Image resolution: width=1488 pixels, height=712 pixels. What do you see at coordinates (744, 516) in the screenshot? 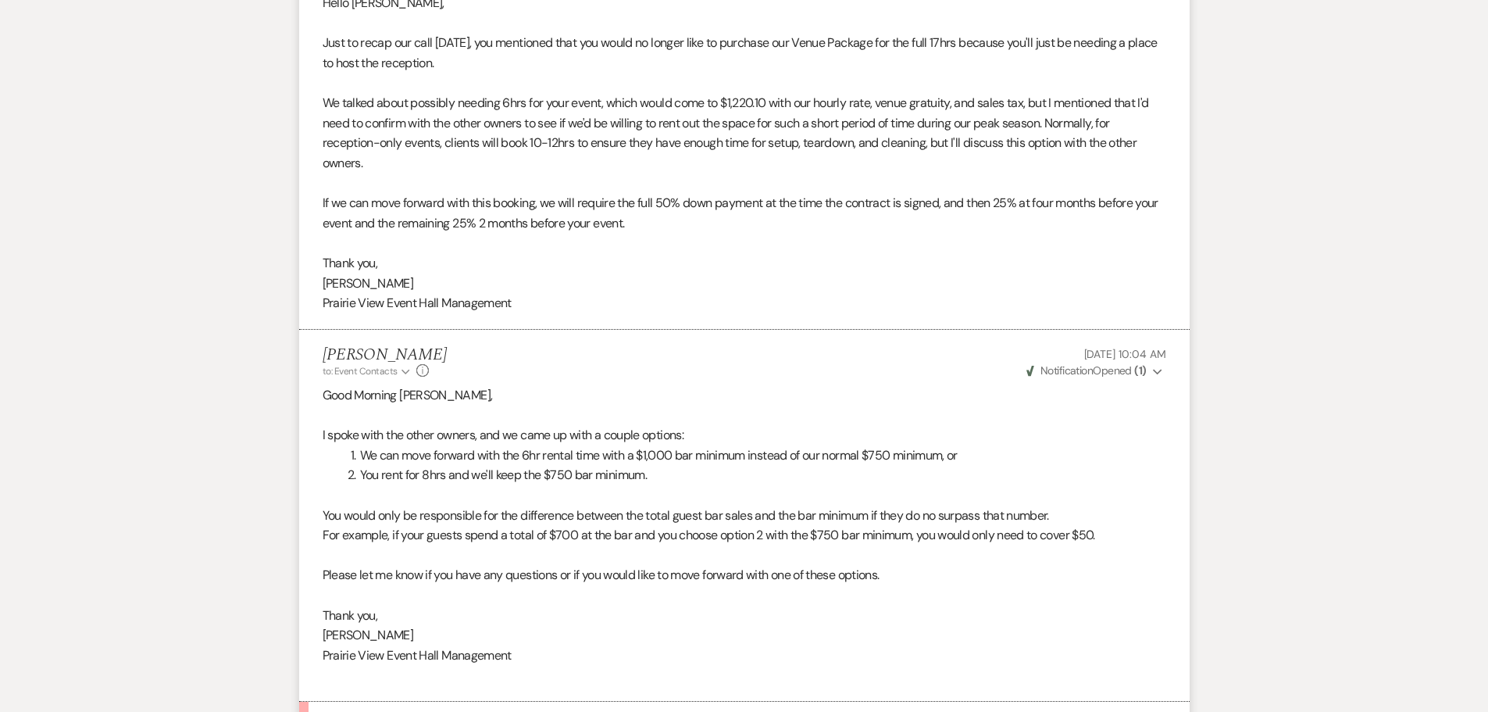
I see `p: You would only be responsible for the difference between the total guest bar sales and the bar mi...` at bounding box center [744, 516].